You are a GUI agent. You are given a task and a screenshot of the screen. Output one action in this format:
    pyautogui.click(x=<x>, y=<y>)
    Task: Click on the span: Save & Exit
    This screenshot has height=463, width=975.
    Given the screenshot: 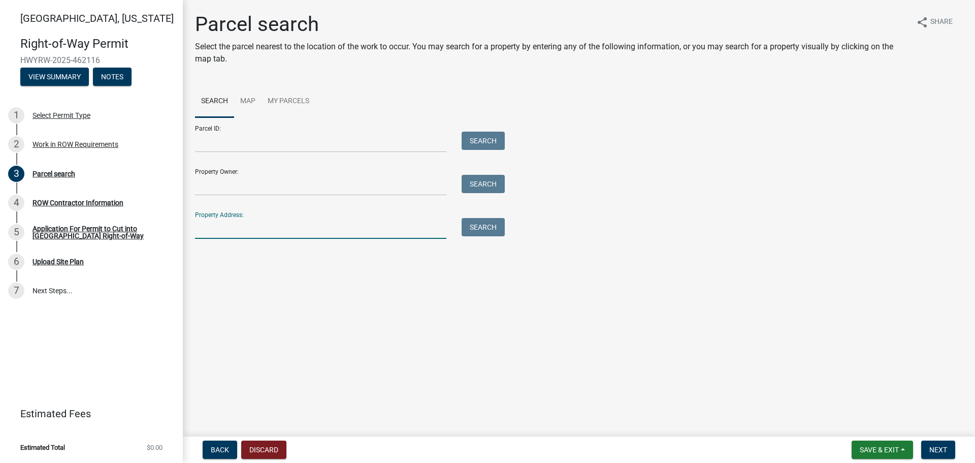 What is the action you would take?
    pyautogui.click(x=879, y=450)
    